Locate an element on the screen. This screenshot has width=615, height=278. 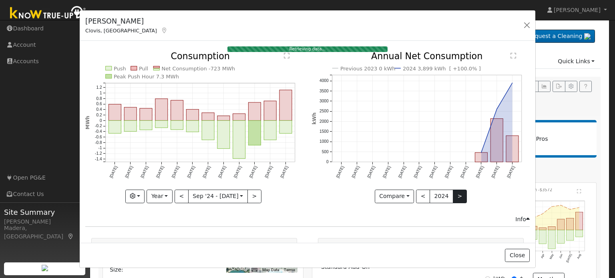
text: Previous 2023 0 kWh is located at coordinates (368, 68).